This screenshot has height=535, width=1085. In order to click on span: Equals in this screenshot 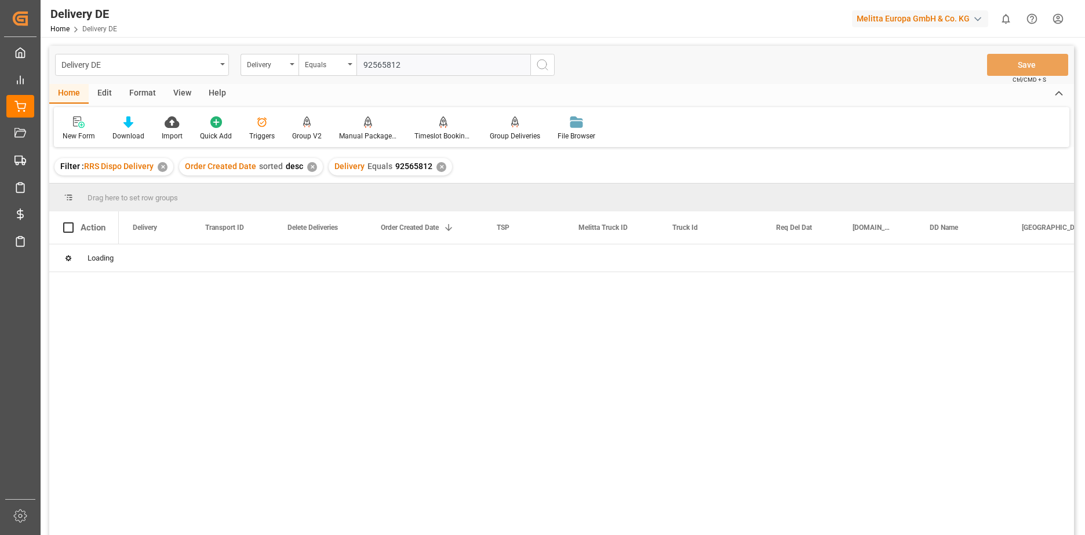, I will do `click(380, 166)`.